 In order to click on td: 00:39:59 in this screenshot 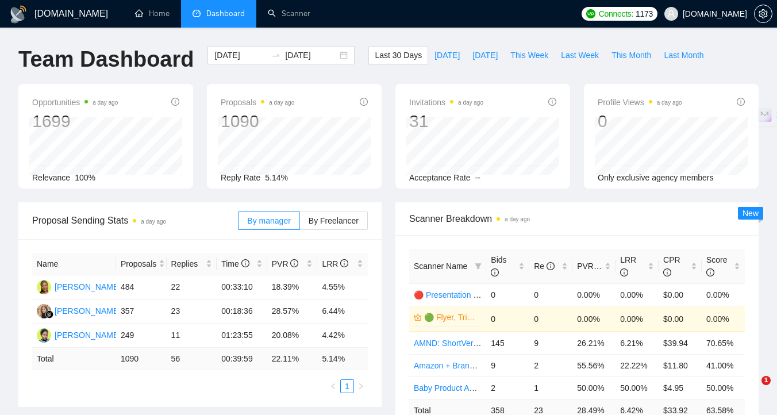, I will do `click(242, 359)`.